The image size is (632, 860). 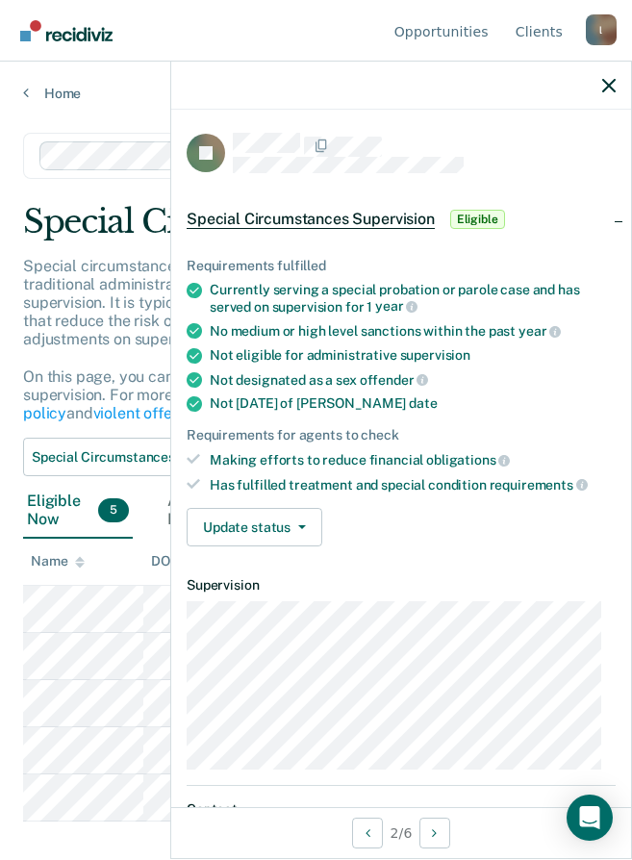 What do you see at coordinates (413, 380) in the screenshot?
I see `div: Not designated as a sex` at bounding box center [413, 380].